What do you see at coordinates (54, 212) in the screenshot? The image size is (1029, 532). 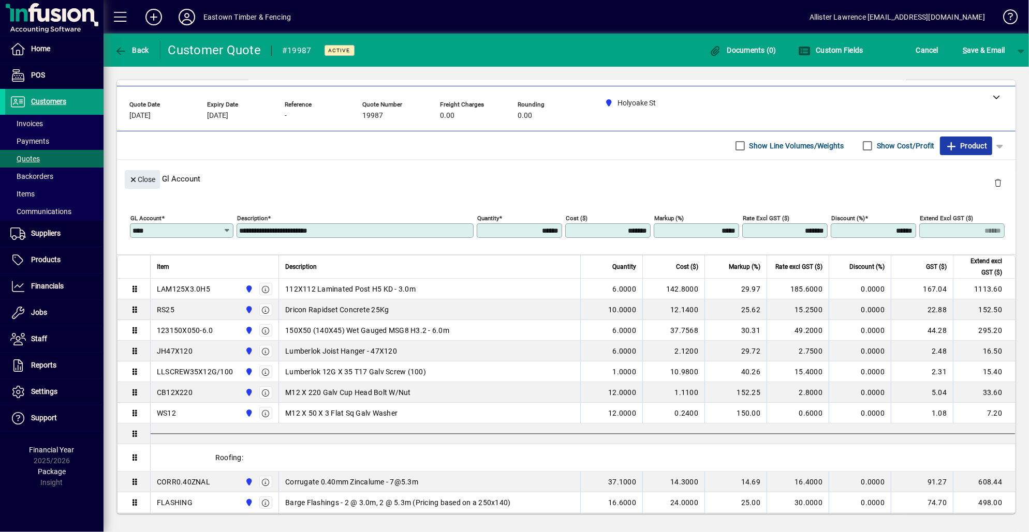 I see `a: Communications` at bounding box center [54, 212].